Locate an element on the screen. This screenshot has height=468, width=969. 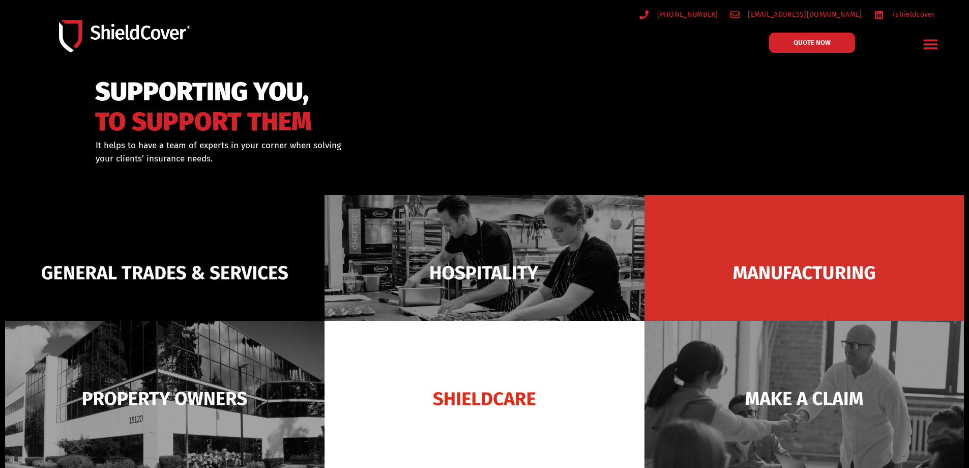
p: your clients’ insurance needs. is located at coordinates (316, 159).